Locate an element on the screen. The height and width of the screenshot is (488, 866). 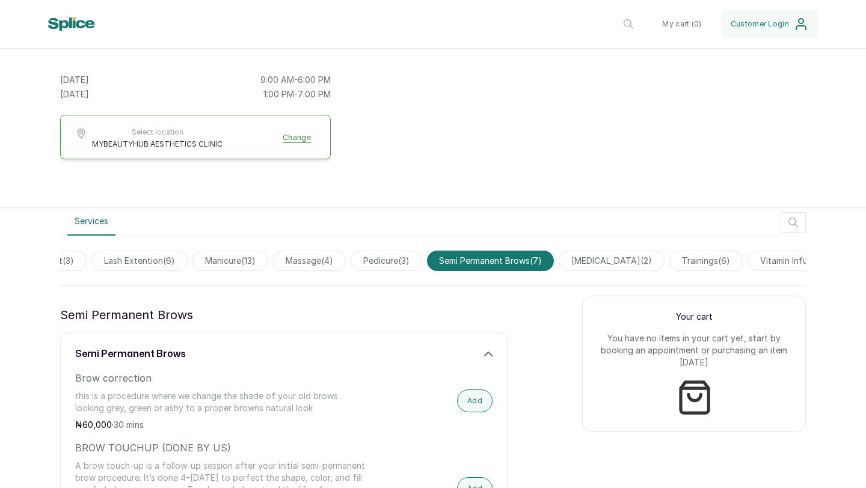
p: BROW TOUCHUP (DONE BY US) is located at coordinates (221, 448).